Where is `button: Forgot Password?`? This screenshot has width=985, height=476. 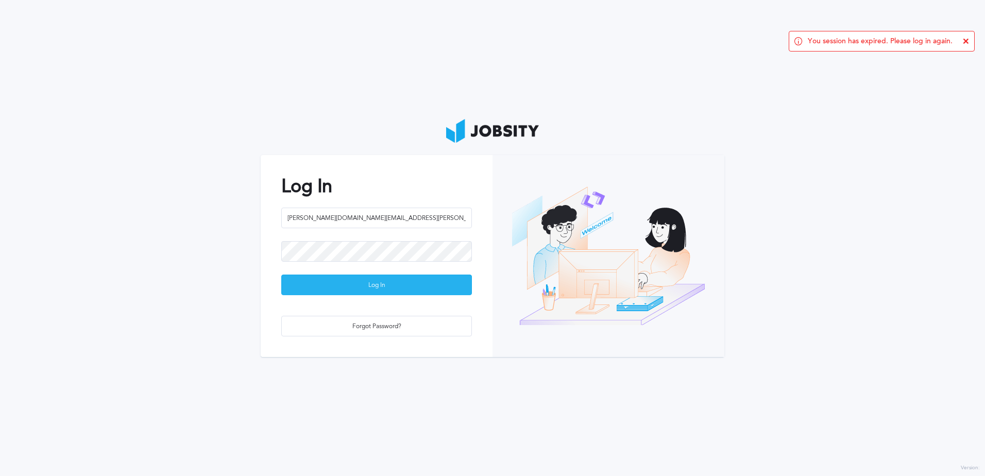 button: Forgot Password? is located at coordinates (377, 326).